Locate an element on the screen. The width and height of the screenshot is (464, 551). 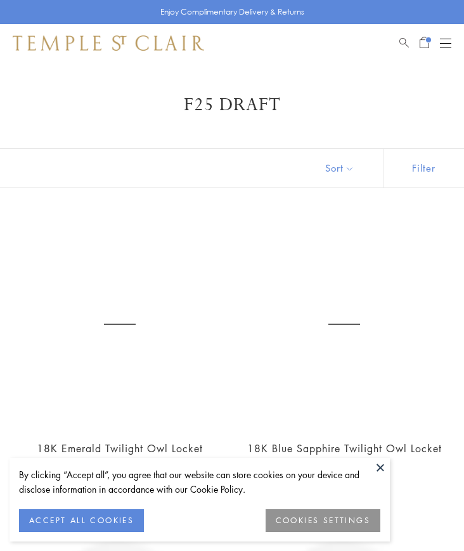
h1: F25 Draft is located at coordinates (232, 105).